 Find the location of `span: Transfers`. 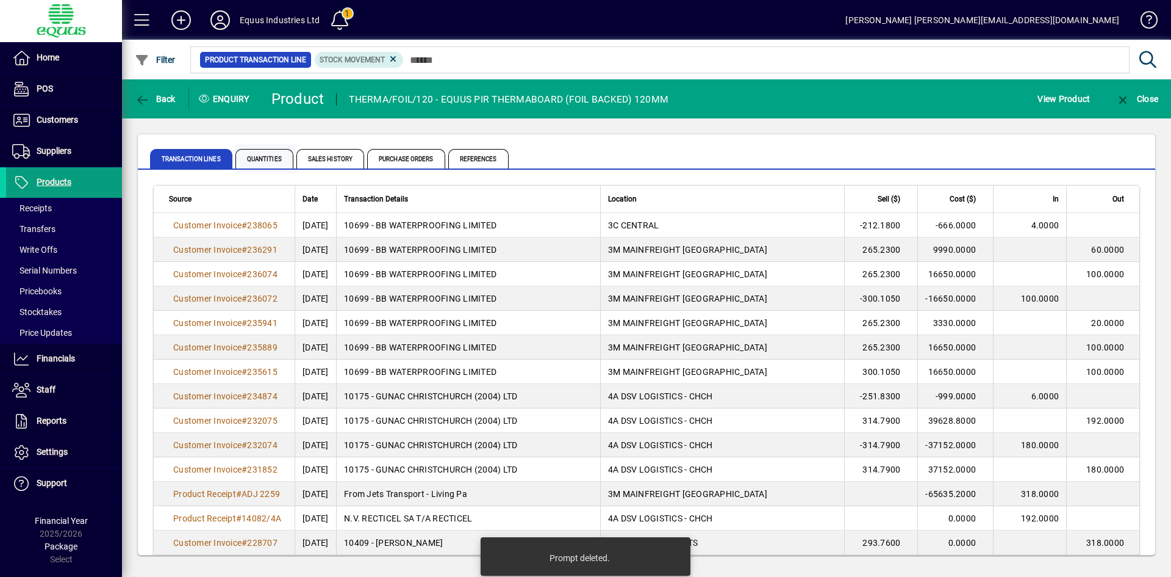

span: Transfers is located at coordinates (34, 229).